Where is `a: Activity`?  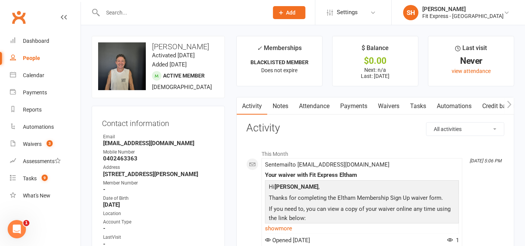 a: Activity is located at coordinates (252, 106).